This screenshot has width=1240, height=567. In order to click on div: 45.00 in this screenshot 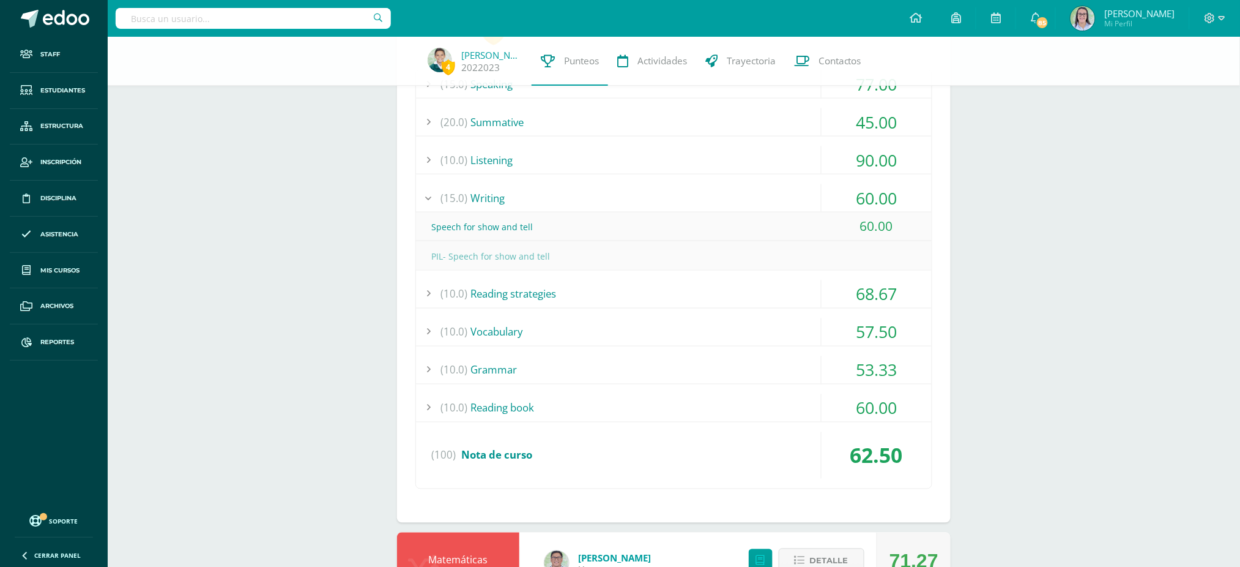, I will do `click(877, 122)`.